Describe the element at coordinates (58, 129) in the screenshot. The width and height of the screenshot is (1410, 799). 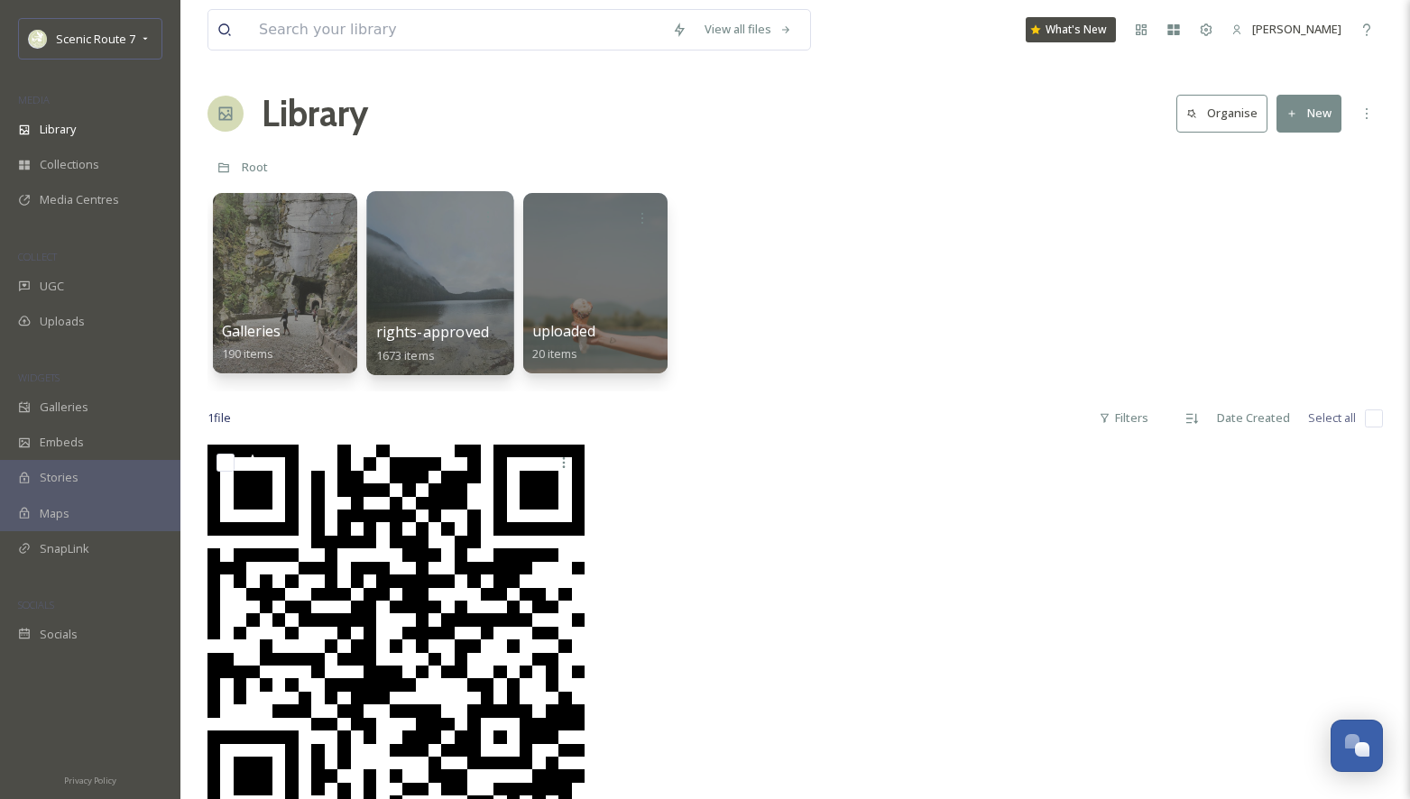
I see `span: Library` at that location.